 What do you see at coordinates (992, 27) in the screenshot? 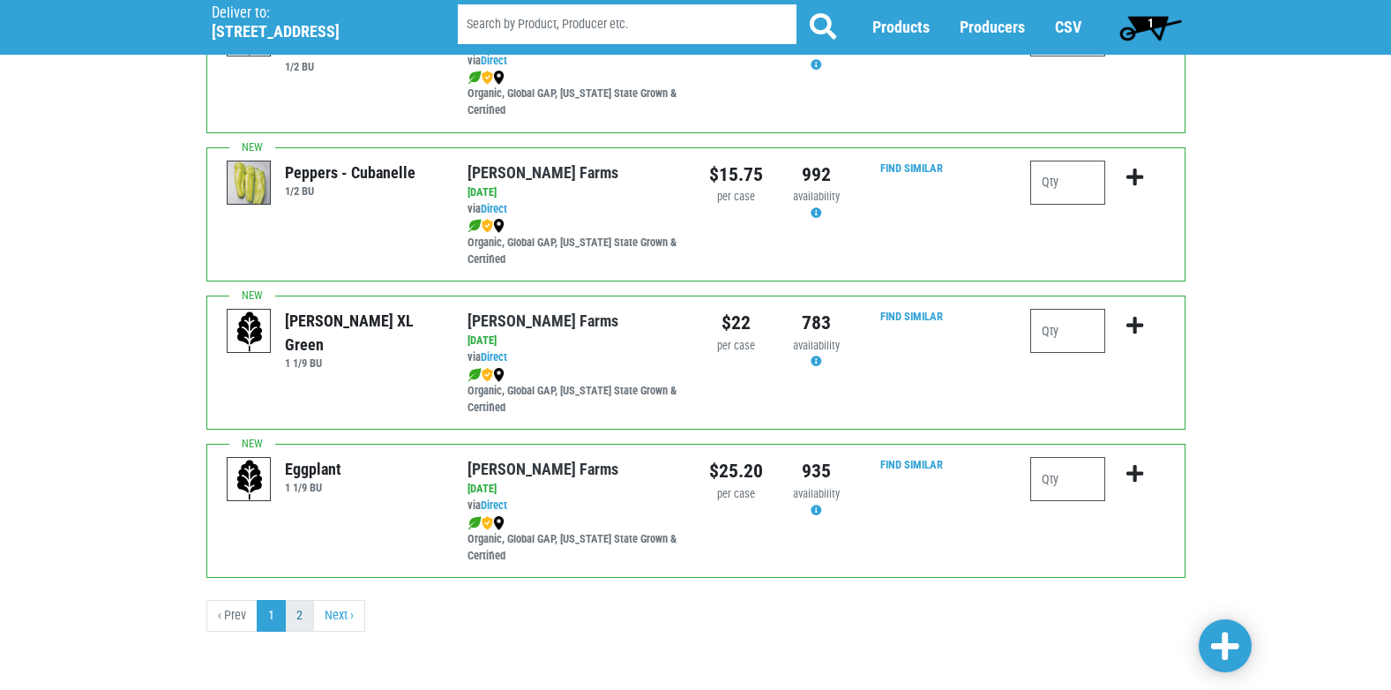
I see `span: Producers` at bounding box center [992, 27].